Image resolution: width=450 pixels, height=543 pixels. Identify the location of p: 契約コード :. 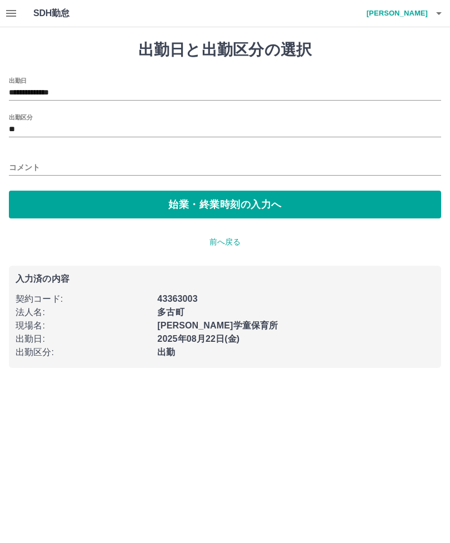
(83, 299).